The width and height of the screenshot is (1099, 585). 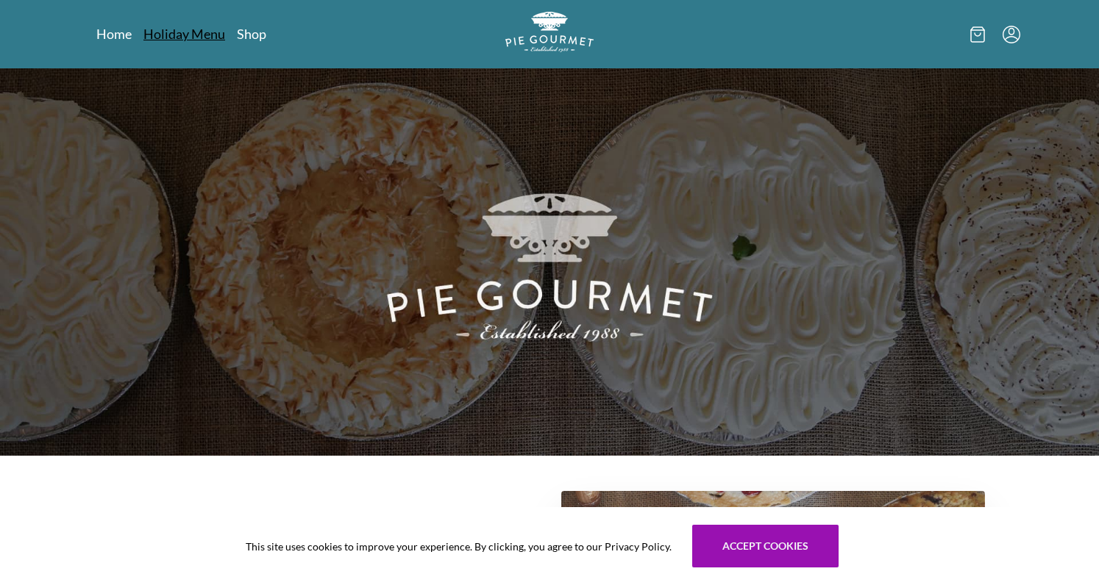 What do you see at coordinates (549, 32) in the screenshot?
I see `img: logo` at bounding box center [549, 32].